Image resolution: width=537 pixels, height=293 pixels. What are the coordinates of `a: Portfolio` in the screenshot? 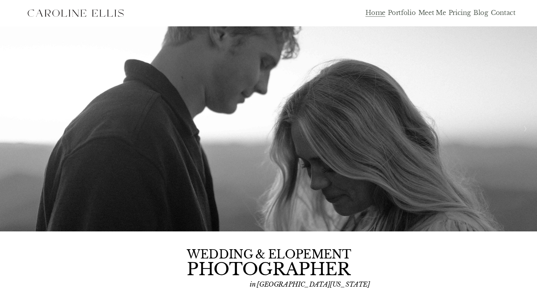 It's located at (402, 13).